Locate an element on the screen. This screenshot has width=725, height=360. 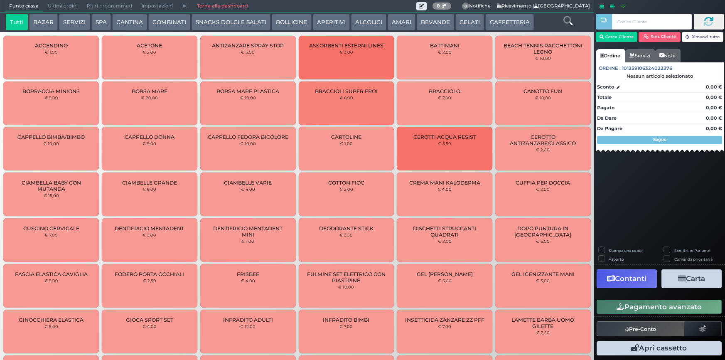
span: CEROTTO ANTIZANZARE/CLASSICO is located at coordinates (543, 140).